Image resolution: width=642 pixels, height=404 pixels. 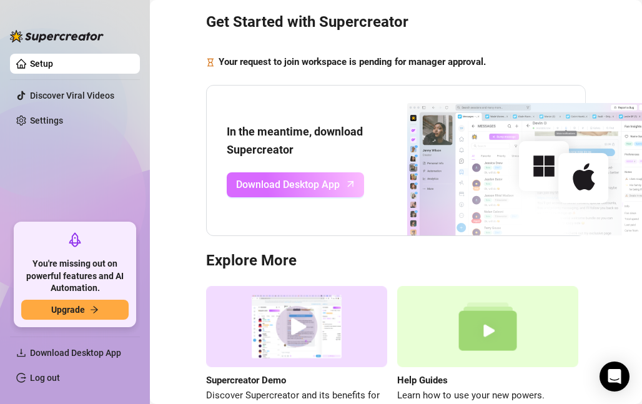 What do you see at coordinates (295, 185) in the screenshot?
I see `a: Download Desktop Apparrow-up` at bounding box center [295, 185].